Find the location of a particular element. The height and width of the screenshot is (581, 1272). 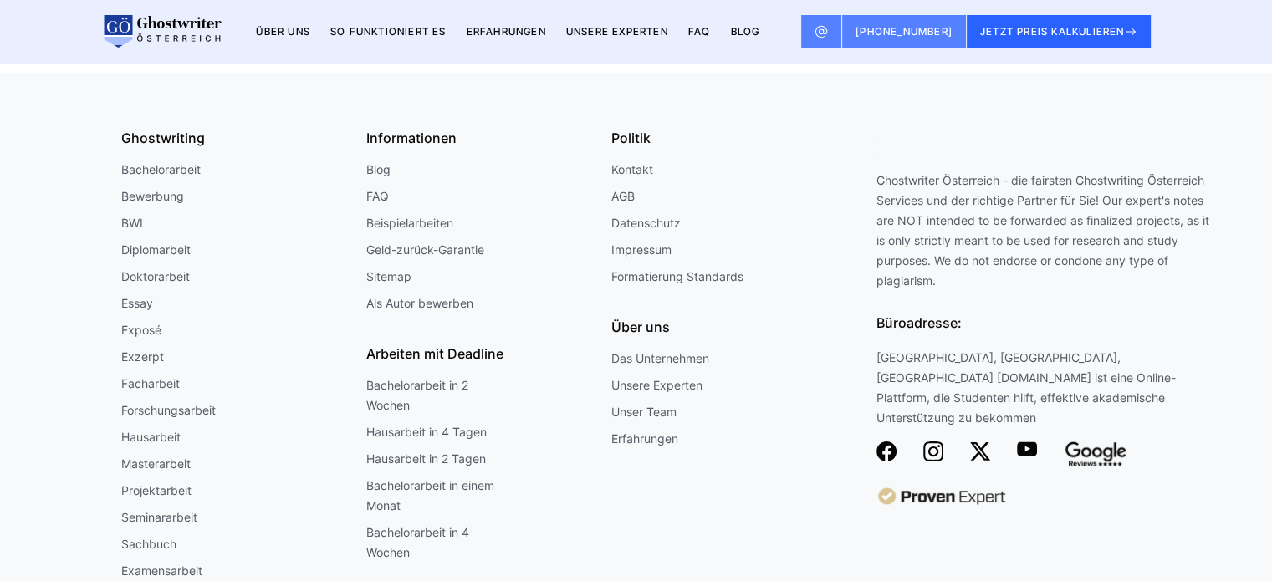

a: BLOG is located at coordinates (744, 31).